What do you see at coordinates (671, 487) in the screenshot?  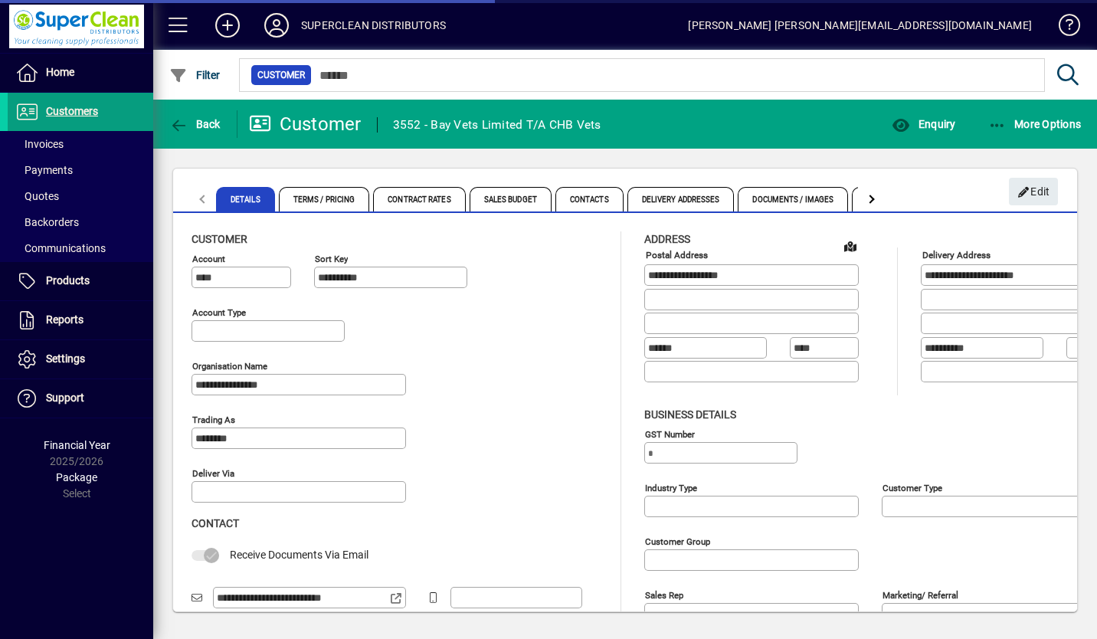 I see `mat-label: Industry type` at bounding box center [671, 487].